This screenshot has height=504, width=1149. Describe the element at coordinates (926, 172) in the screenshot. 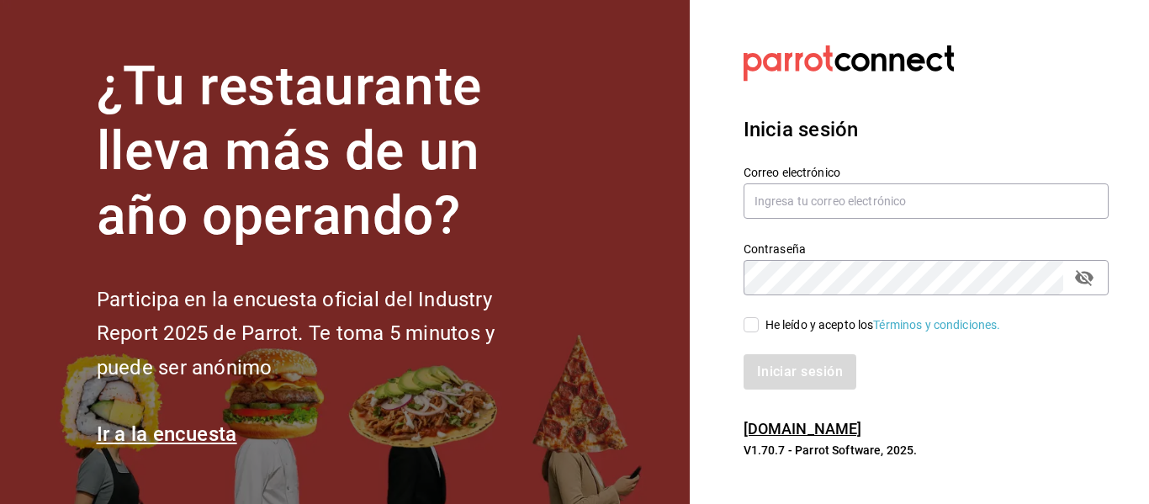

I see `label: Correo electrónico` at that location.